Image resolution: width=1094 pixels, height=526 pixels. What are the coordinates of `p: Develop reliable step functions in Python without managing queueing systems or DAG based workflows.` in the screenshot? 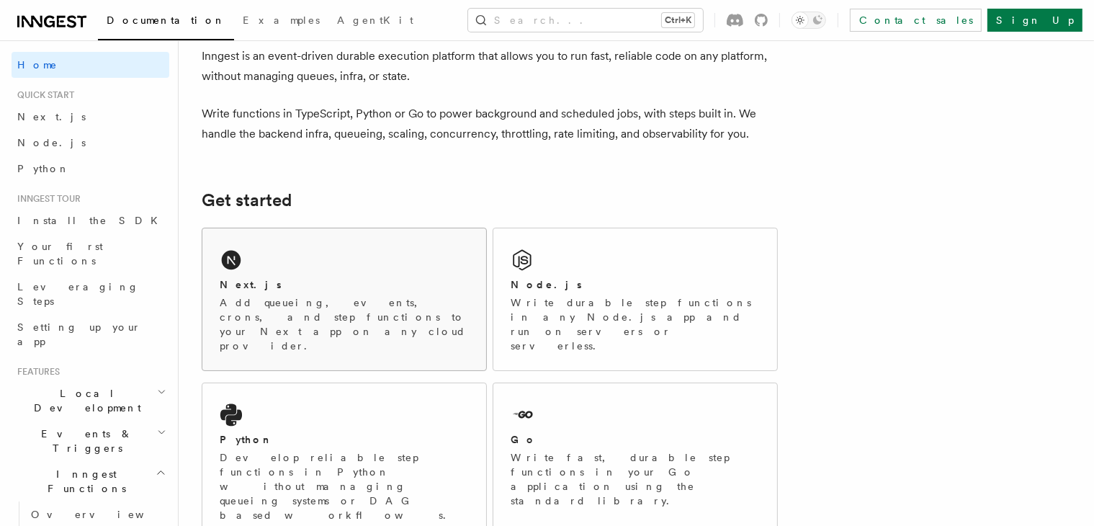 It's located at (344, 486).